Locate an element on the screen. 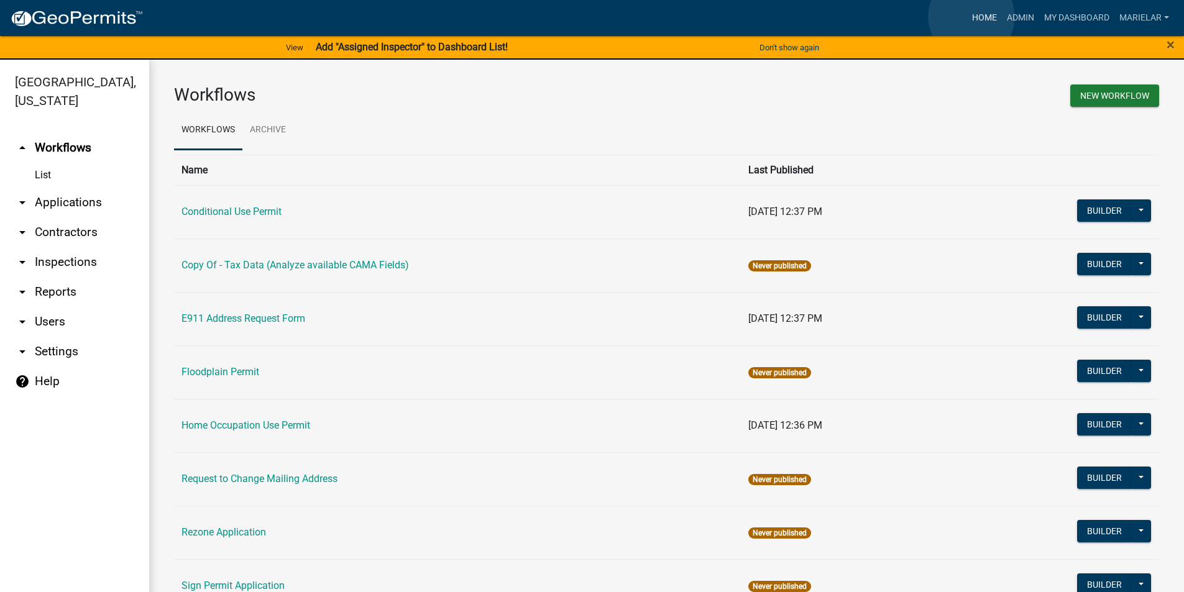 The height and width of the screenshot is (592, 1184). a: Sign Permit Application is located at coordinates (233, 585).